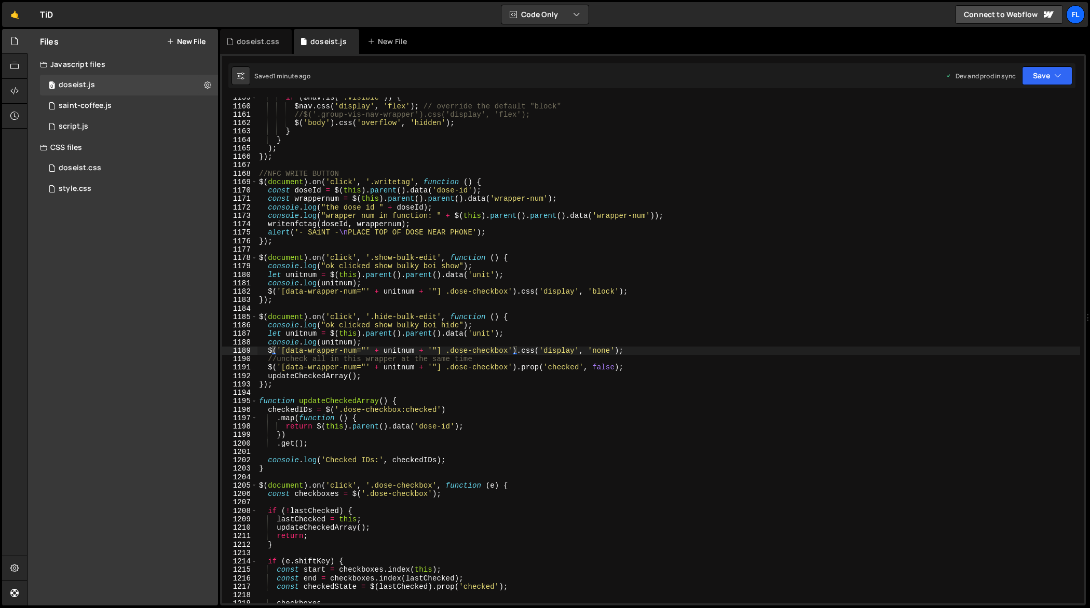 The height and width of the screenshot is (608, 1090). Describe the element at coordinates (240, 427) in the screenshot. I see `div: 1198` at that location.